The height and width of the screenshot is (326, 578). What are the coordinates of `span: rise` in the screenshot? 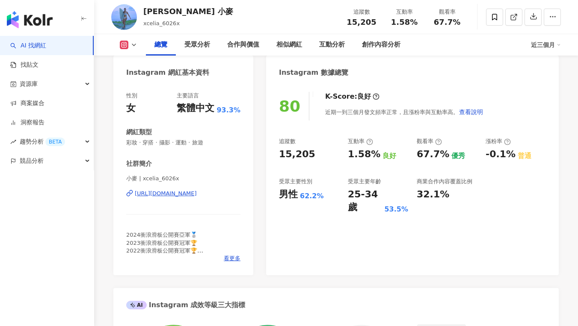 It's located at (13, 142).